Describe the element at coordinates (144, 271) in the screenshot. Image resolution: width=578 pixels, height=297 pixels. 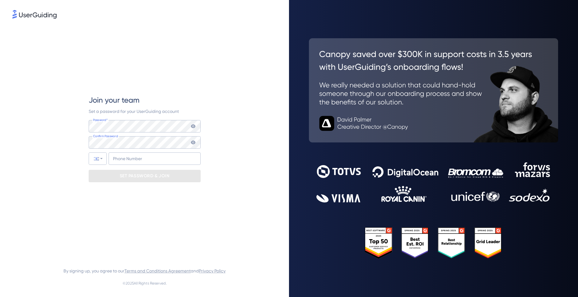
I see `span: By signing up, you agree to our and` at that location.